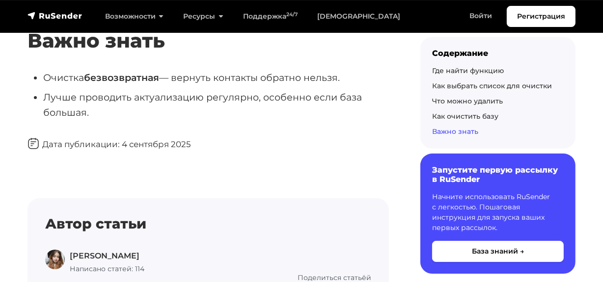 The width and height of the screenshot is (603, 282). Describe the element at coordinates (270, 16) in the screenshot. I see `a: Поддержка24/7` at that location.